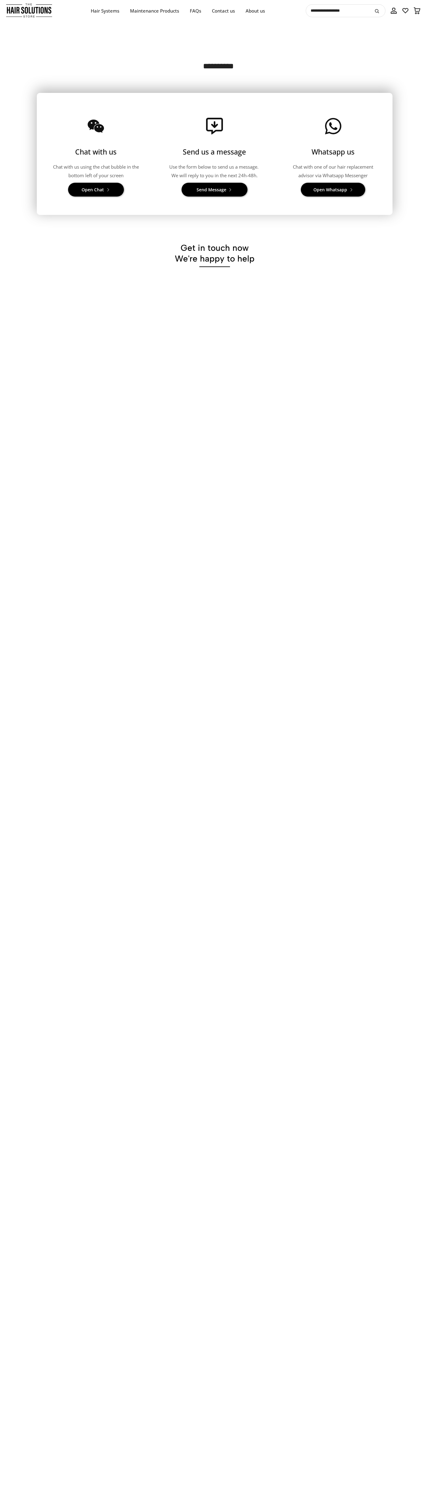 This screenshot has height=1506, width=429. Describe the element at coordinates (96, 152) in the screenshot. I see `h3: Chat with us` at that location.